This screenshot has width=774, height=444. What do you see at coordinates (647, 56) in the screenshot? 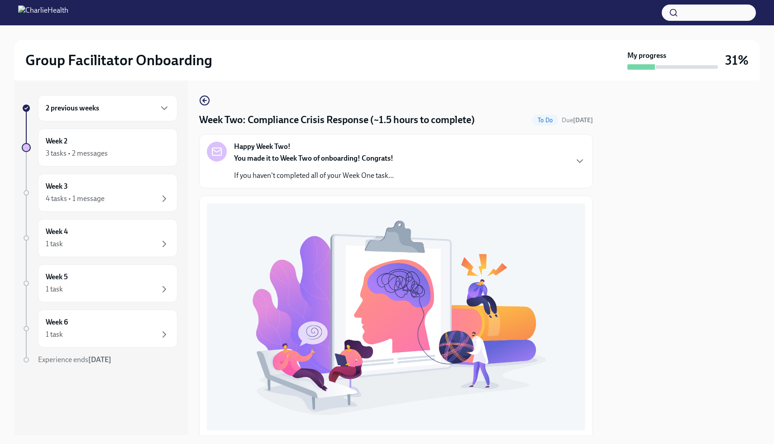
I see `strong: My progress` at bounding box center [647, 56].